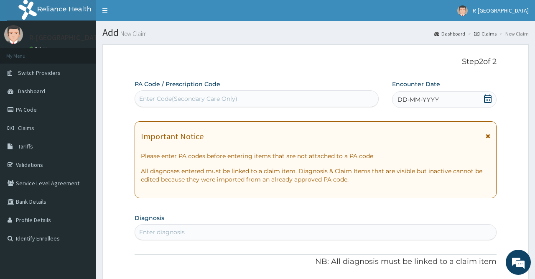  I want to click on span: Claims, so click(26, 128).